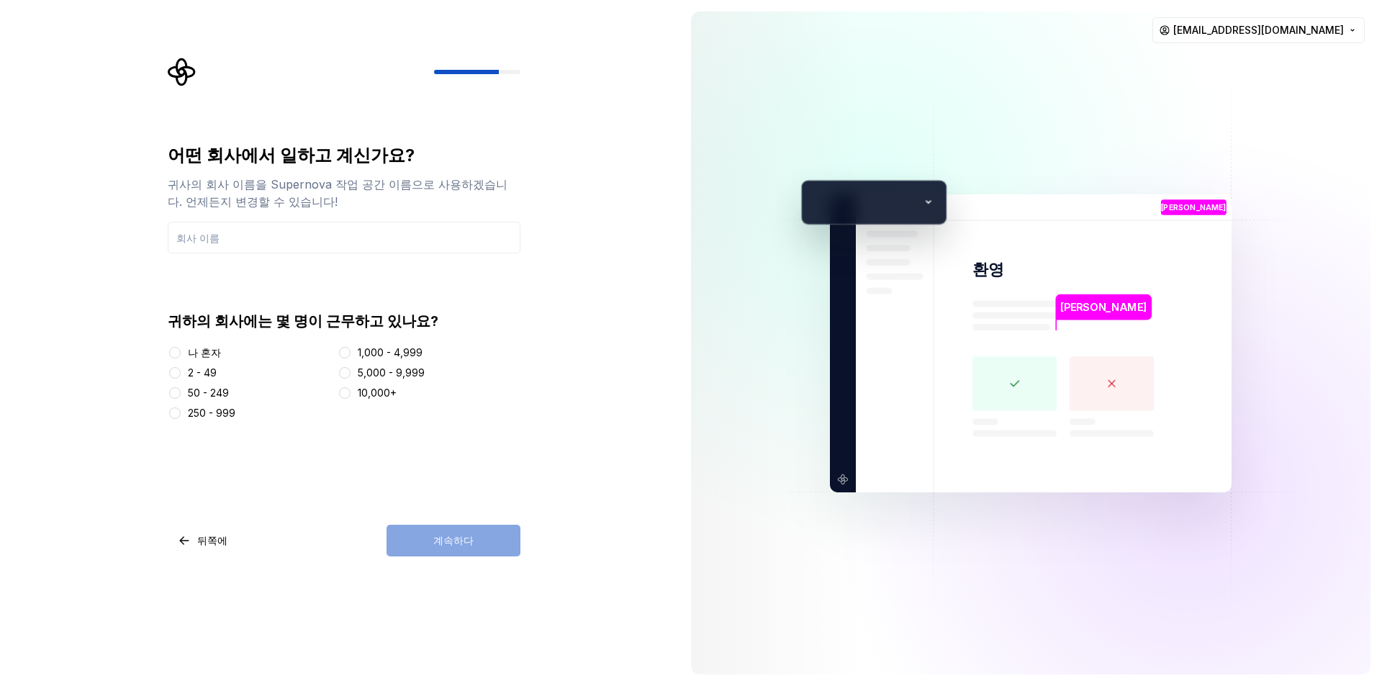  Describe the element at coordinates (212, 540) in the screenshot. I see `font: 뒤쪽에` at that location.